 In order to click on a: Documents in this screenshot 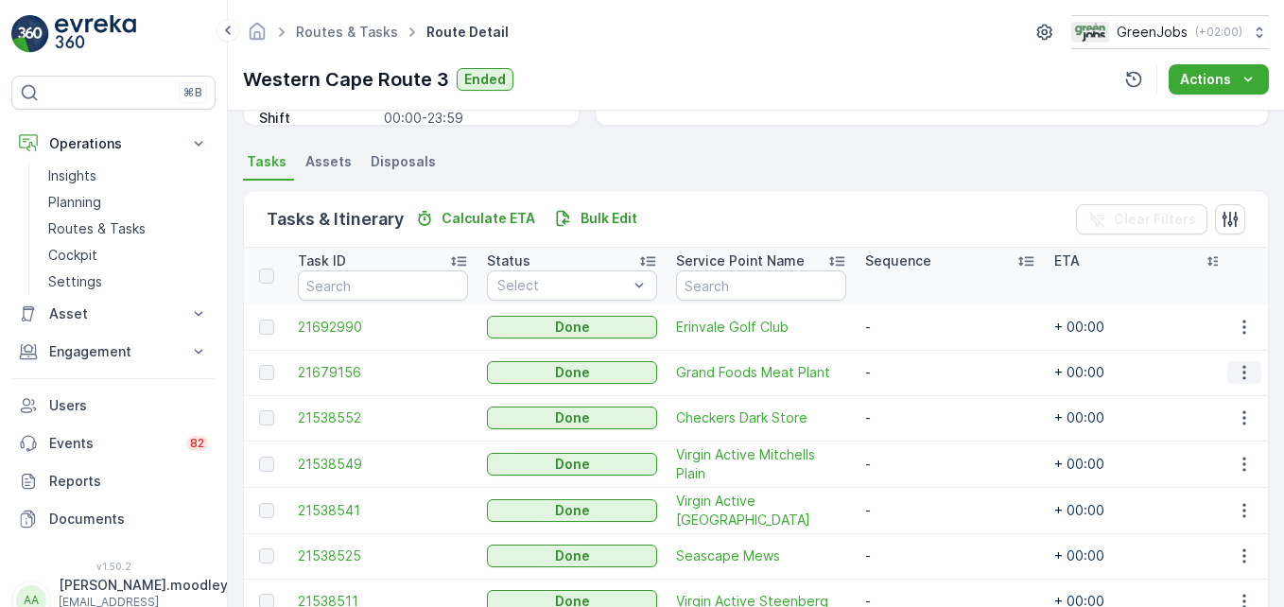, I will do `click(113, 519)`.